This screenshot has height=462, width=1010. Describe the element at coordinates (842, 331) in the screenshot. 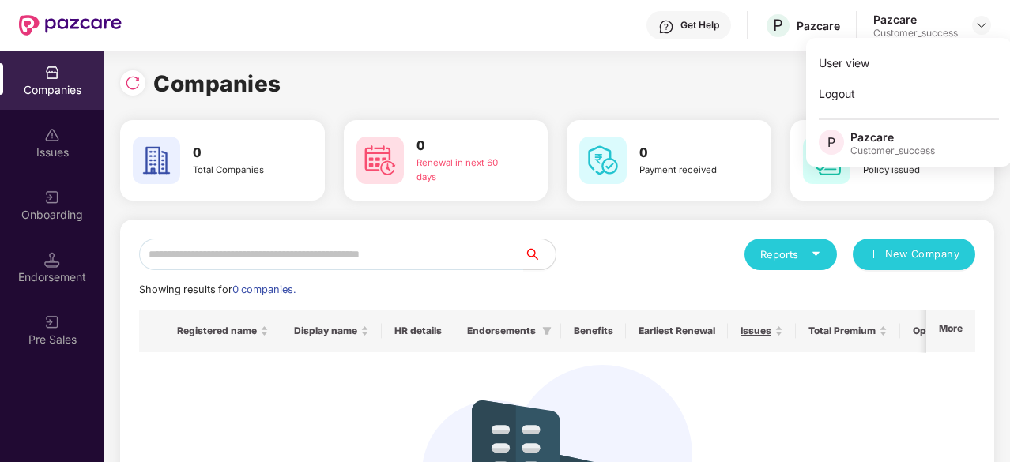

I see `span: Total Premium` at that location.